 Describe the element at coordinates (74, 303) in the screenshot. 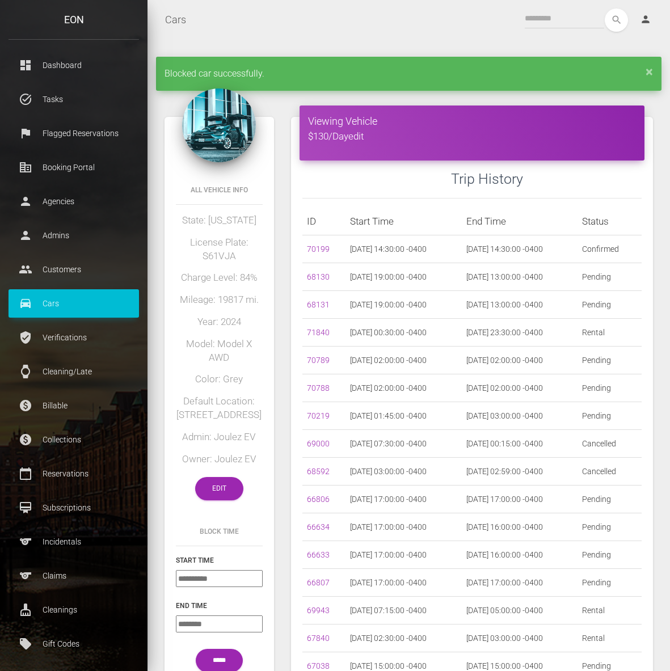

I see `p: Cars` at that location.